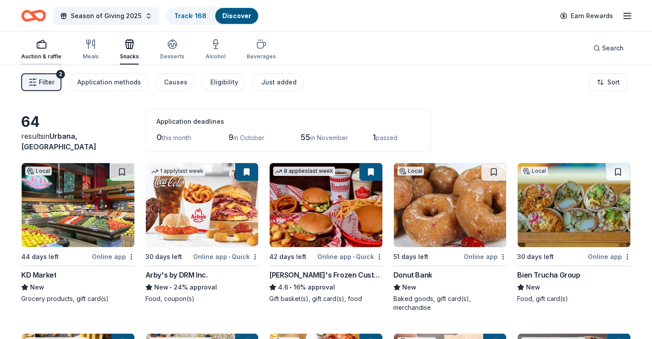  I want to click on button: Filter2, so click(41, 82).